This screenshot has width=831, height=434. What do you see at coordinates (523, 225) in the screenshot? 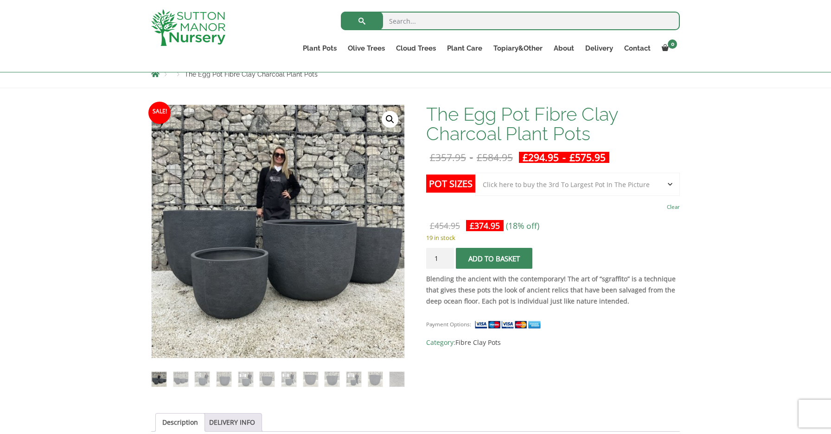
I see `span: (18% off)` at bounding box center [523, 225].